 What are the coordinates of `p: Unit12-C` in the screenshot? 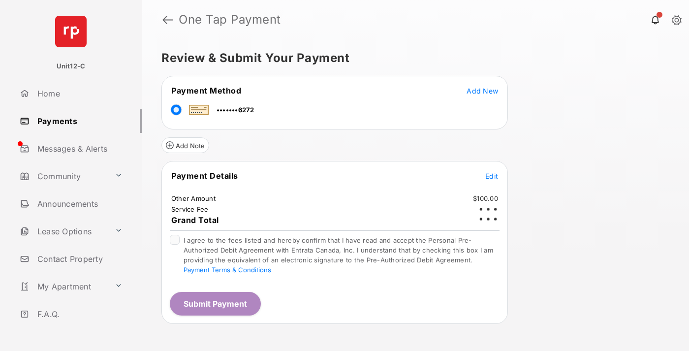 It's located at (71, 66).